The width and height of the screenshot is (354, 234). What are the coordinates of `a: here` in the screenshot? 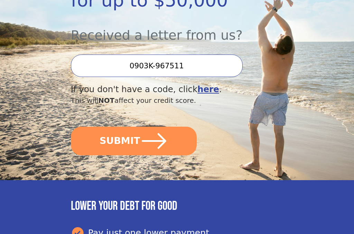 It's located at (208, 89).